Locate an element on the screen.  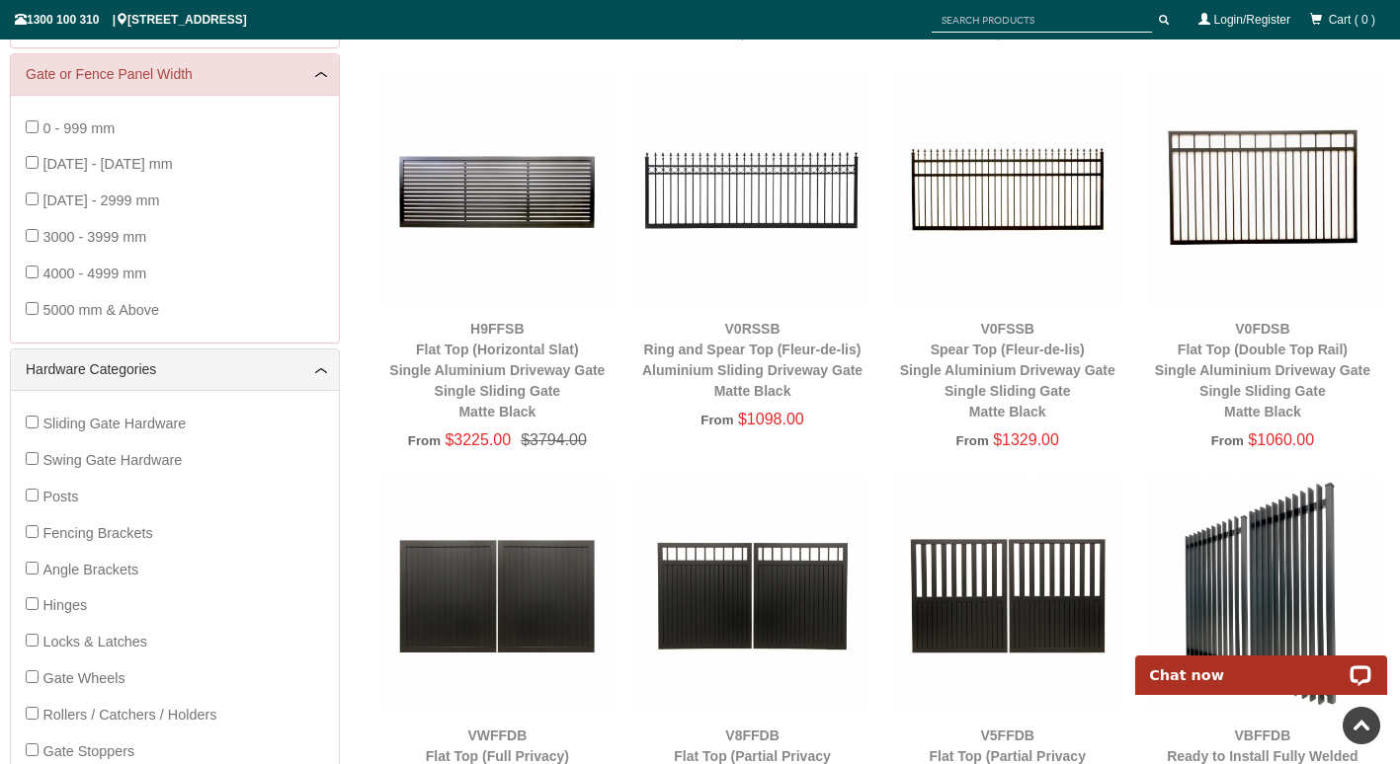
img: V0RSSB - Ring and Spear Top (Fleur-de-lis) - Aluminium Sliding Driveway Gate - Matte Black - Gate... is located at coordinates (752, 190).